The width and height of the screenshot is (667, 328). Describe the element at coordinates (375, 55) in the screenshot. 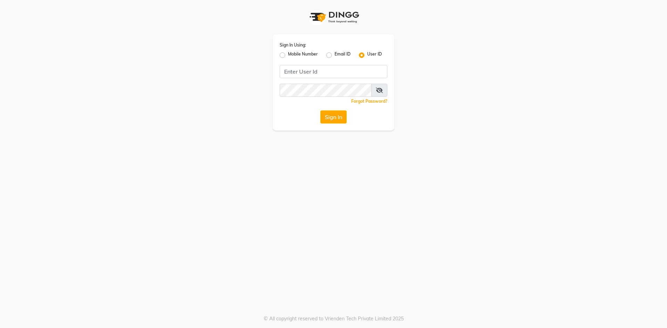

I see `label: User ID` at that location.